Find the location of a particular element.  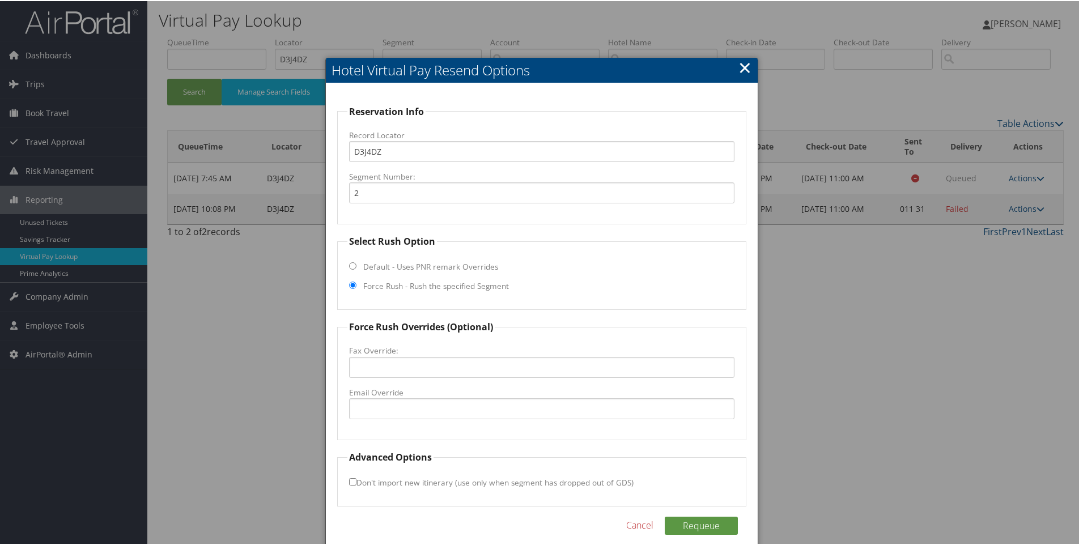

label: Segment Number: is located at coordinates (542, 176).